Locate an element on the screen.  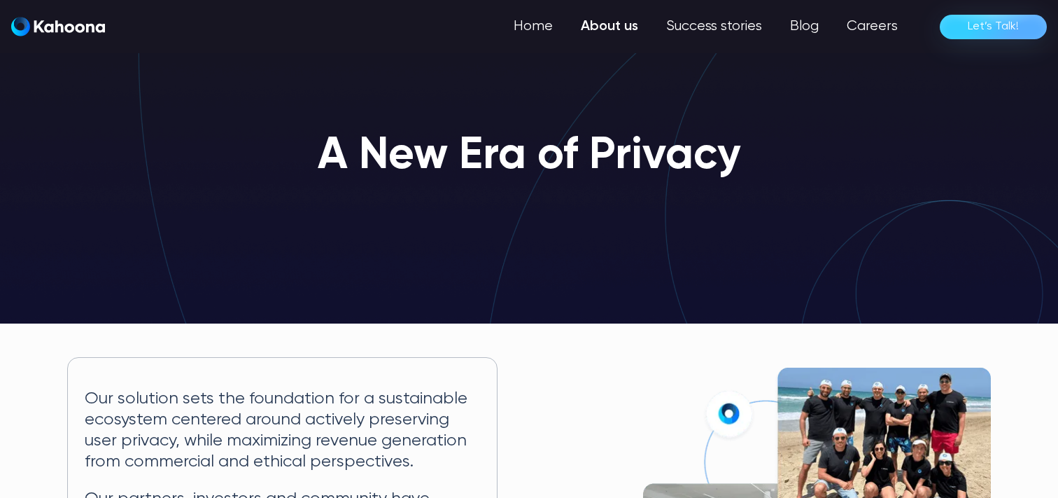
a: Home is located at coordinates (533, 27).